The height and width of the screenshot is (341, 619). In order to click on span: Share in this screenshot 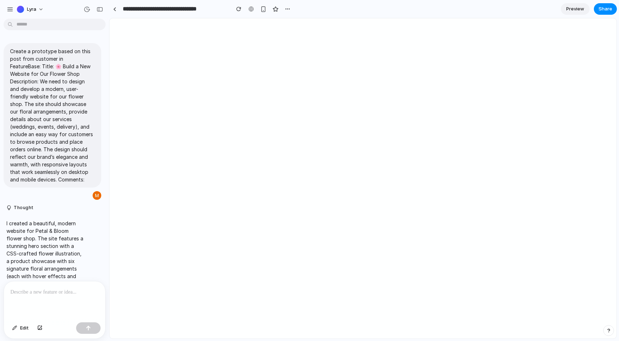, I will do `click(605, 9)`.